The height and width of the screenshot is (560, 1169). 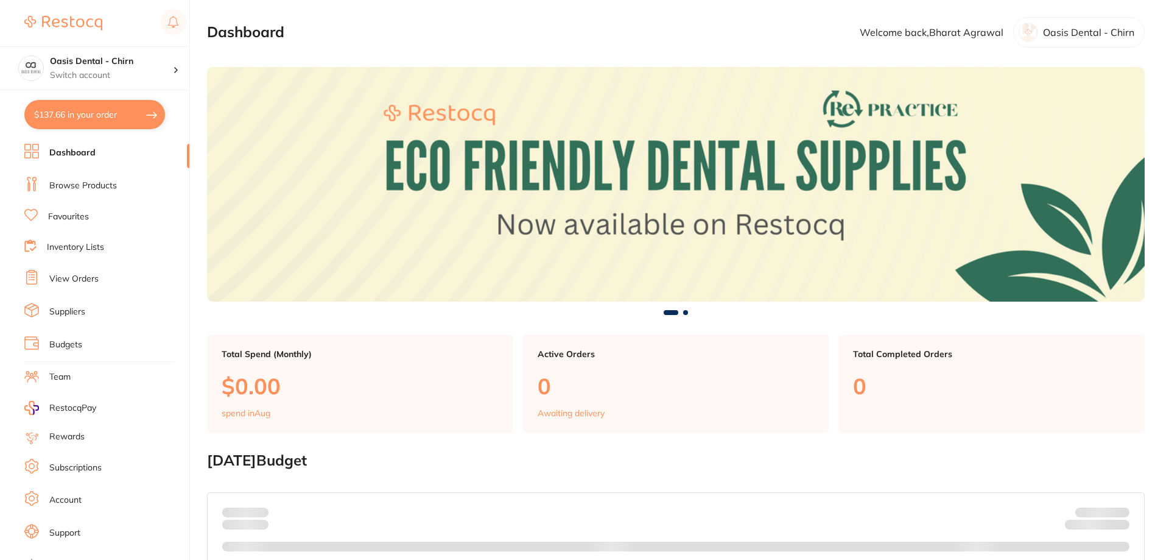 I want to click on a: Budgets, so click(x=66, y=345).